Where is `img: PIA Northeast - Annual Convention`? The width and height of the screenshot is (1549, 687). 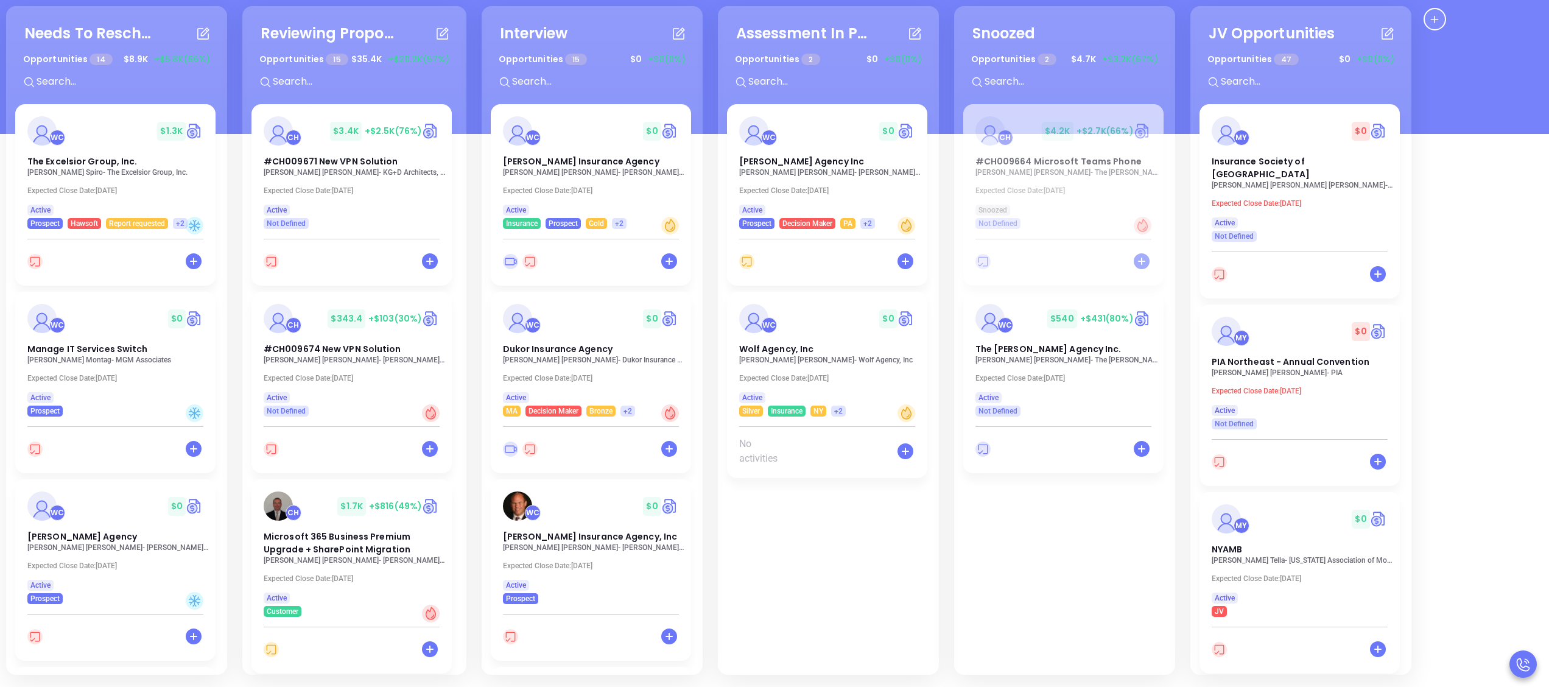
img: PIA Northeast - Annual Convention is located at coordinates (1226, 331).